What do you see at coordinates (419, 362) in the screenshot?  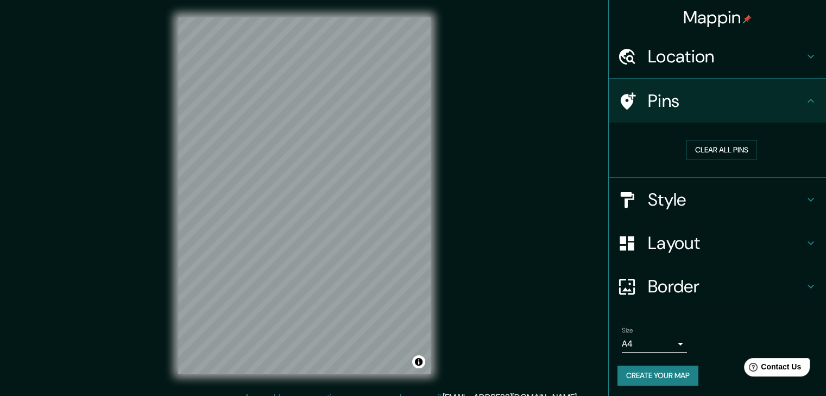 I see `button: Toggle attribution` at bounding box center [419, 362].